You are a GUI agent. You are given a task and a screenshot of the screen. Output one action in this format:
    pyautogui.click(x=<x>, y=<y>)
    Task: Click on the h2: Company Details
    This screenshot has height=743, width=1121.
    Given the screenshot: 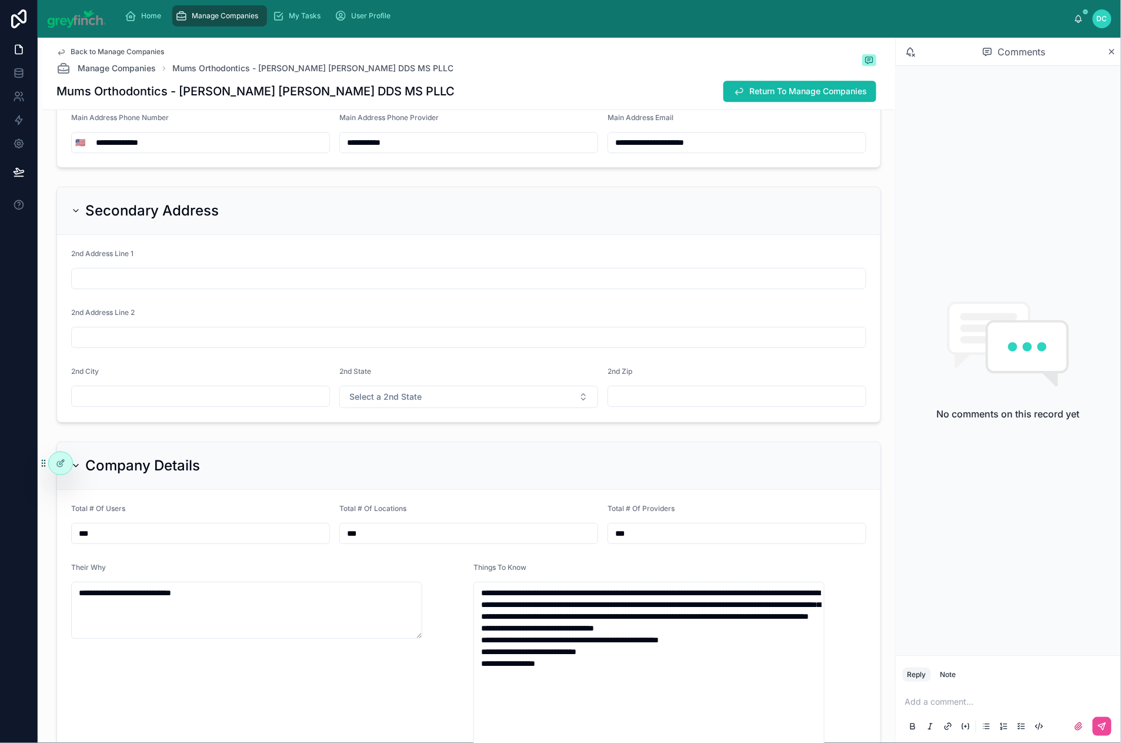 What is the action you would take?
    pyautogui.click(x=142, y=465)
    